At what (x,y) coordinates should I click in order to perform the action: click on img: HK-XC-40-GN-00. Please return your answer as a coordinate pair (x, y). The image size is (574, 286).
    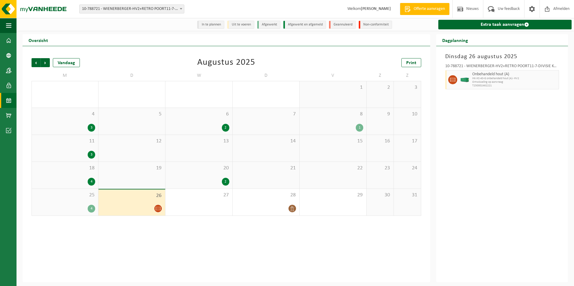
    Looking at the image, I should click on (464, 80).